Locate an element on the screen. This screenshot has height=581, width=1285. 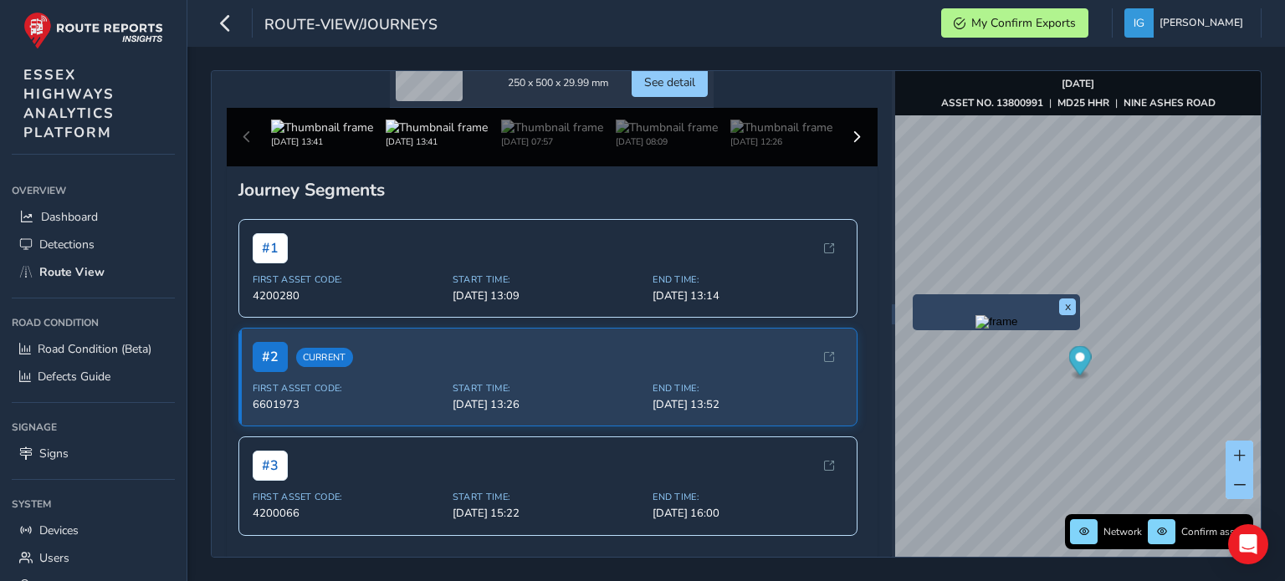
span: Users is located at coordinates (54, 558).